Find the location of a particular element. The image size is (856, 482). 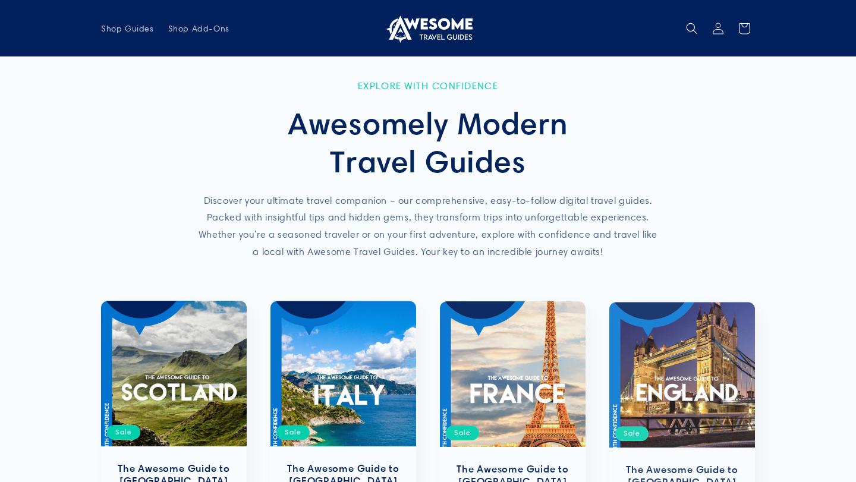

img: Awesome Travel Guides is located at coordinates (428, 29).